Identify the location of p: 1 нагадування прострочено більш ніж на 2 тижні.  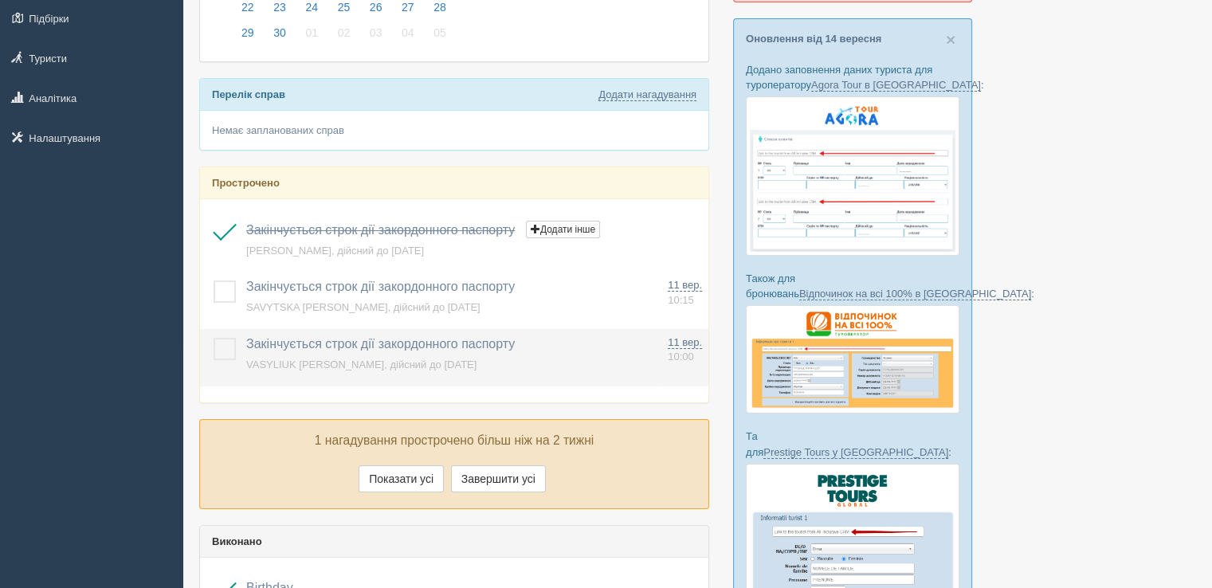
(454, 441).